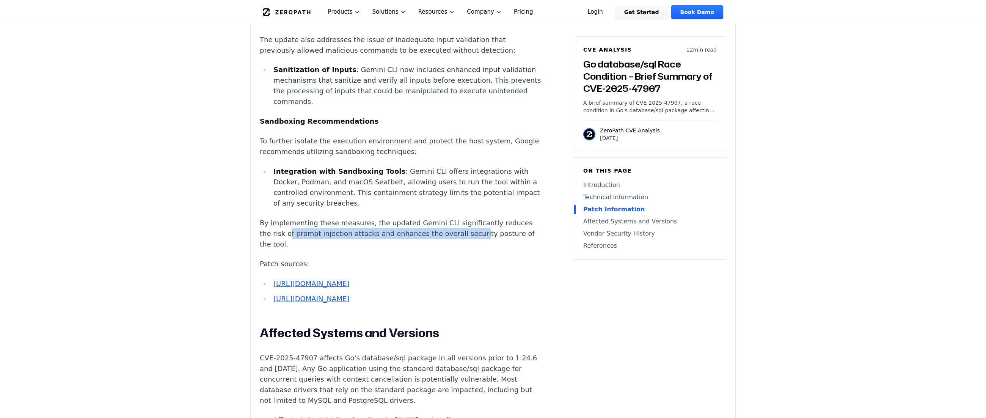 This screenshot has height=418, width=986. What do you see at coordinates (401, 233) in the screenshot?
I see `p: By implementing these measures, the updated Gemini CLI significantly reduces the risk of prompt i...` at bounding box center [401, 233].